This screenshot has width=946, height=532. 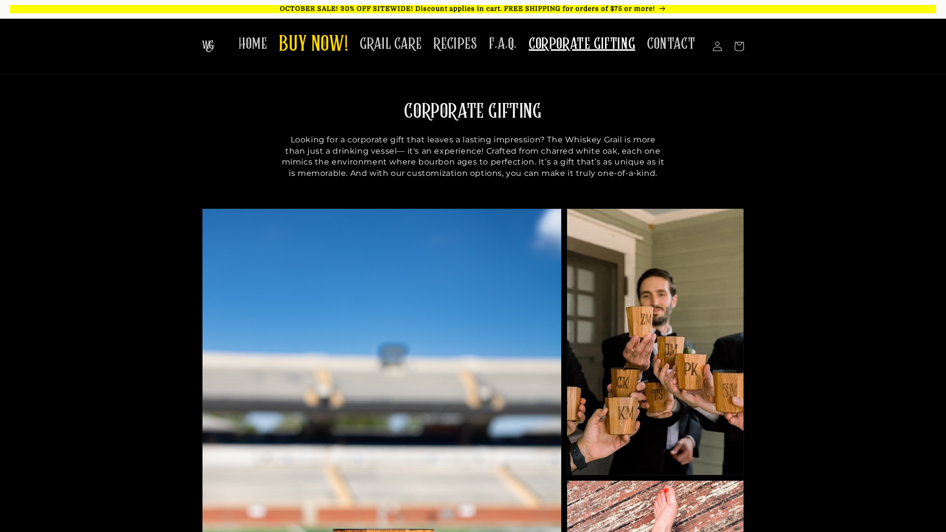 I want to click on a: BUY NOW!, so click(x=313, y=45).